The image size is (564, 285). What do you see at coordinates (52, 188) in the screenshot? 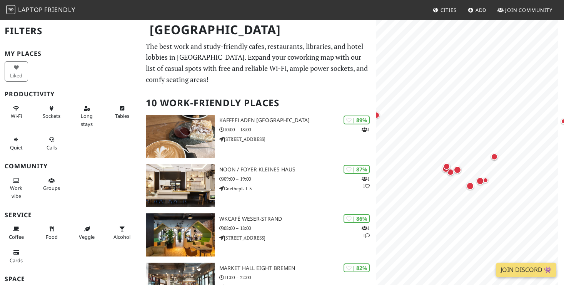
I see `span: Group tables` at bounding box center [52, 188].